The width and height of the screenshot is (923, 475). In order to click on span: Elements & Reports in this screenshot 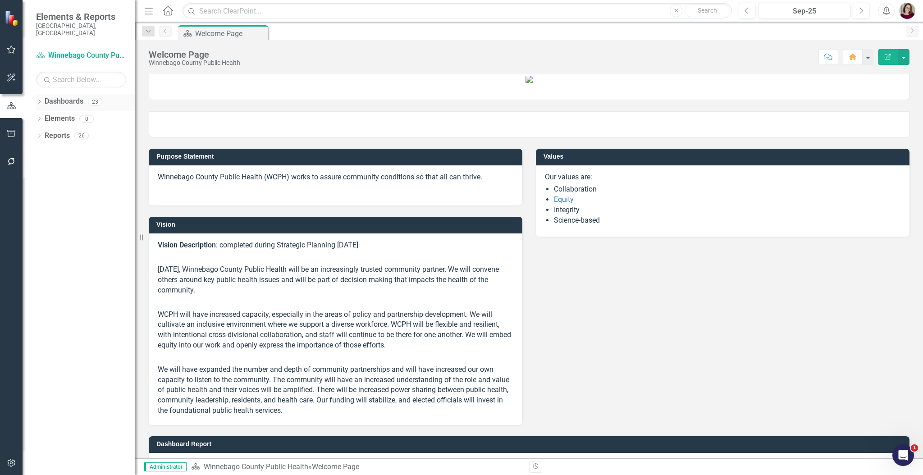, I will do `click(81, 17)`.